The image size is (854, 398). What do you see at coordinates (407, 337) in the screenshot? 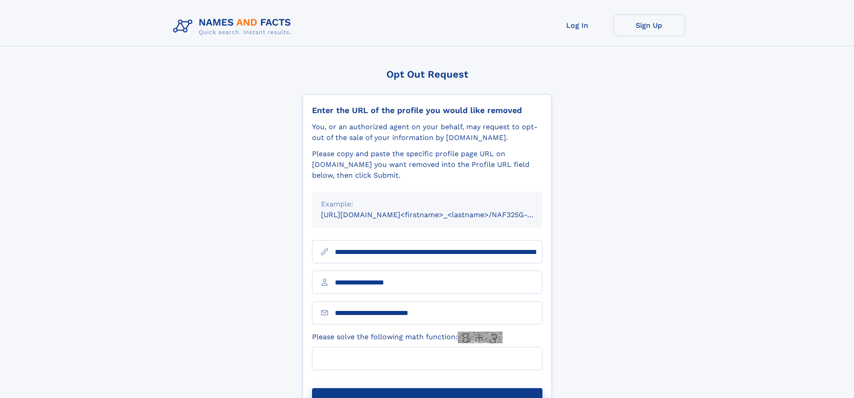
I see `label: Please solve the following math function:` at bounding box center [407, 337].